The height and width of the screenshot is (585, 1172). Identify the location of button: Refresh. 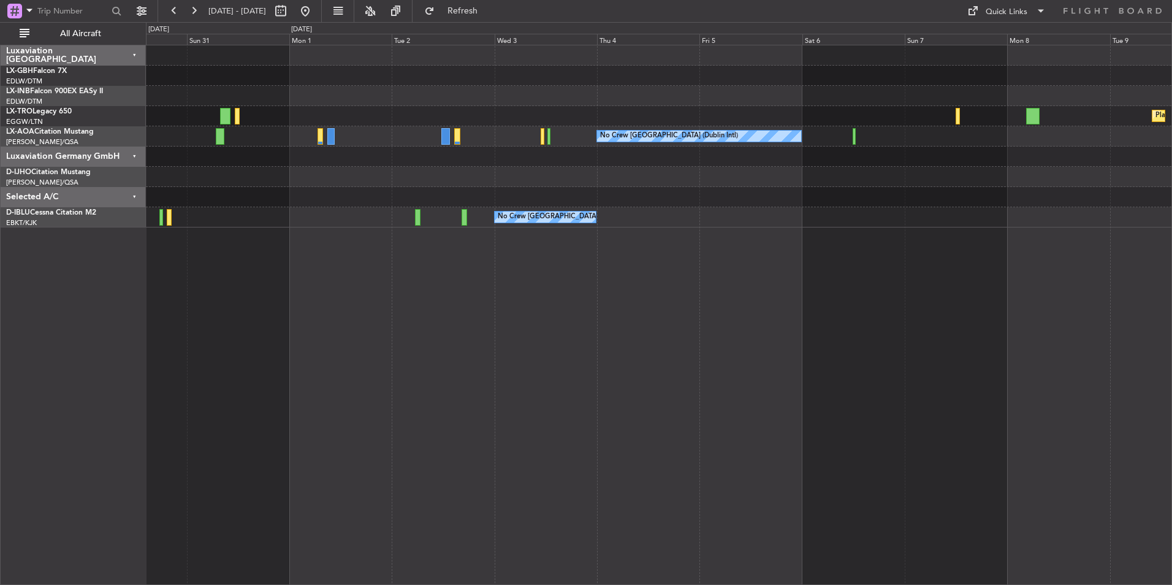
(455, 11).